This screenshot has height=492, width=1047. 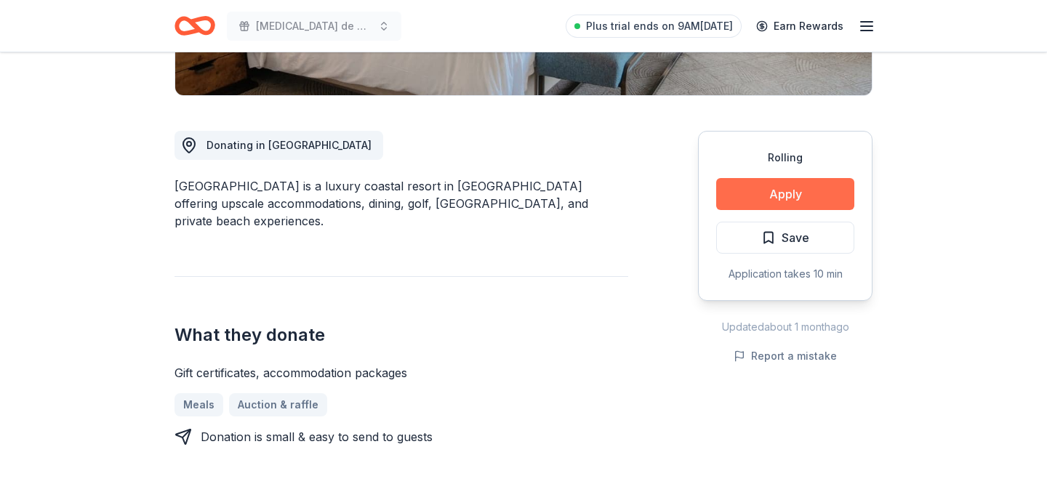 I want to click on button: Apply, so click(x=785, y=194).